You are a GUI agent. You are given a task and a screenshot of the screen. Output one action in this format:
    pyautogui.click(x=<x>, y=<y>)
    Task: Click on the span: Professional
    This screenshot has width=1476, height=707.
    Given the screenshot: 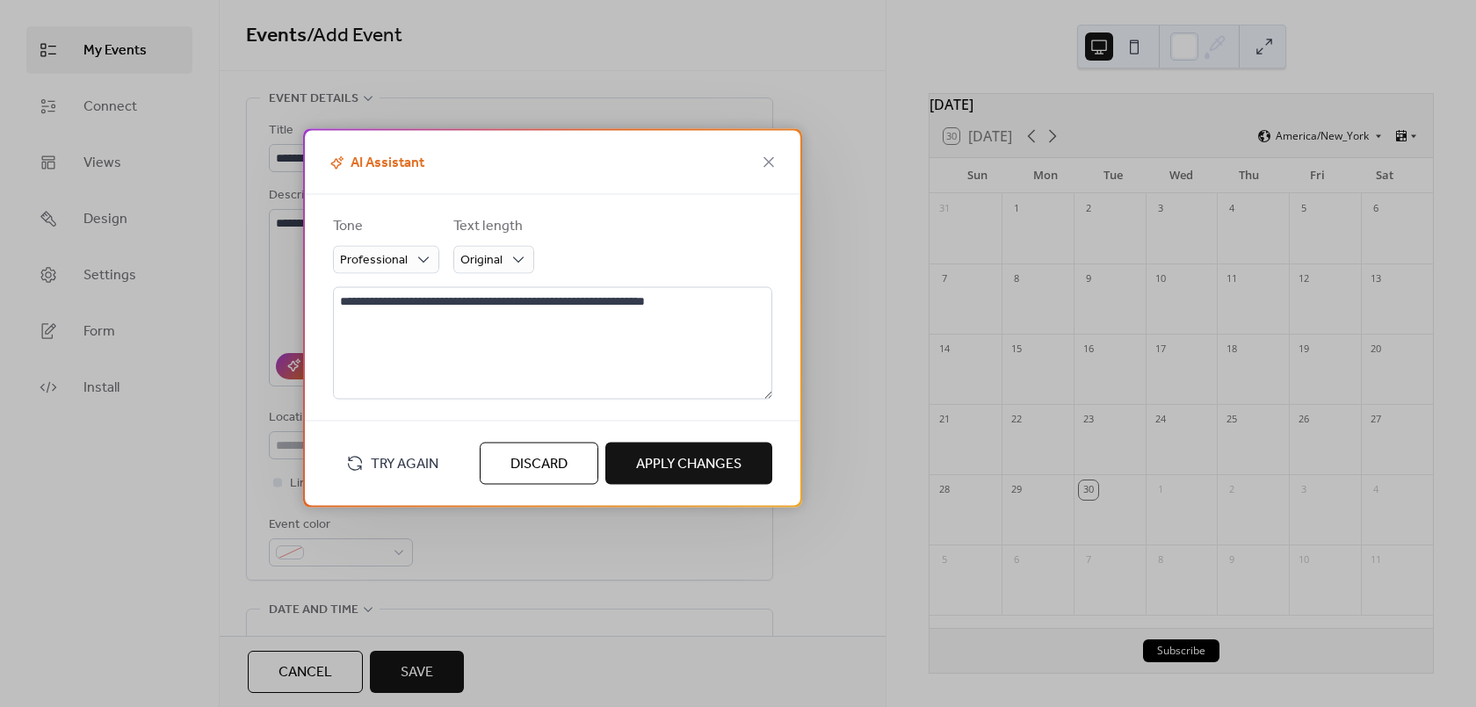 What is the action you would take?
    pyautogui.click(x=373, y=260)
    